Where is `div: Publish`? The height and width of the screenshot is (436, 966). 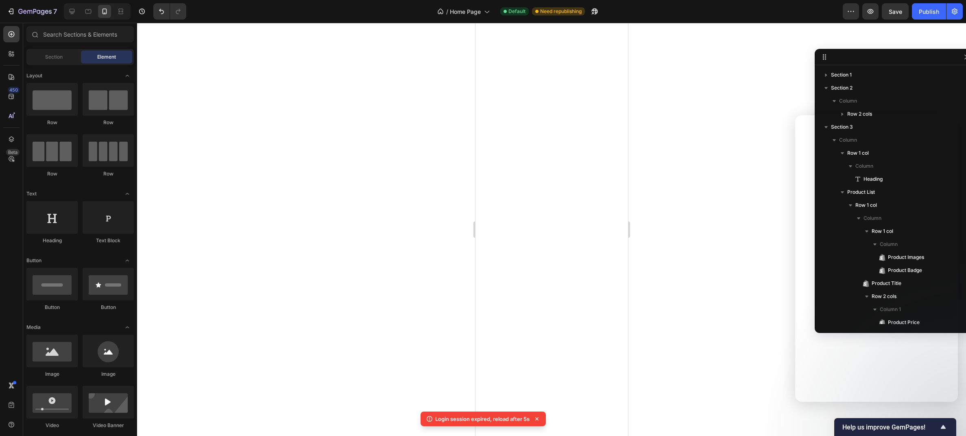
div: Publish is located at coordinates (929, 11).